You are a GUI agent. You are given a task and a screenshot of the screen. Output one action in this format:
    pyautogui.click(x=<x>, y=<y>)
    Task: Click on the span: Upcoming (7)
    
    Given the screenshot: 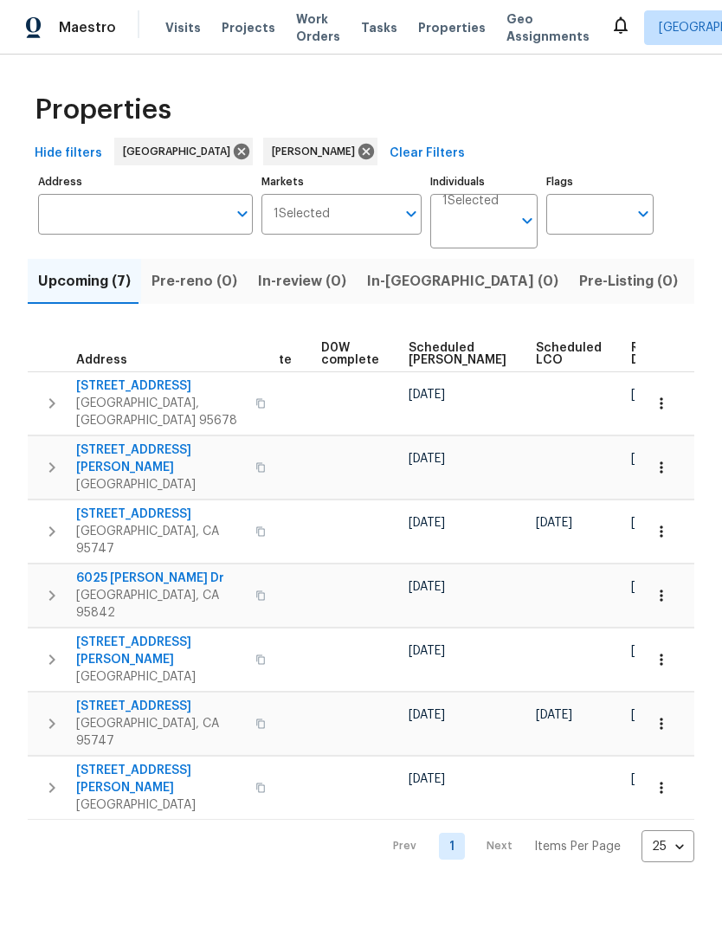 What is the action you would take?
    pyautogui.click(x=84, y=281)
    